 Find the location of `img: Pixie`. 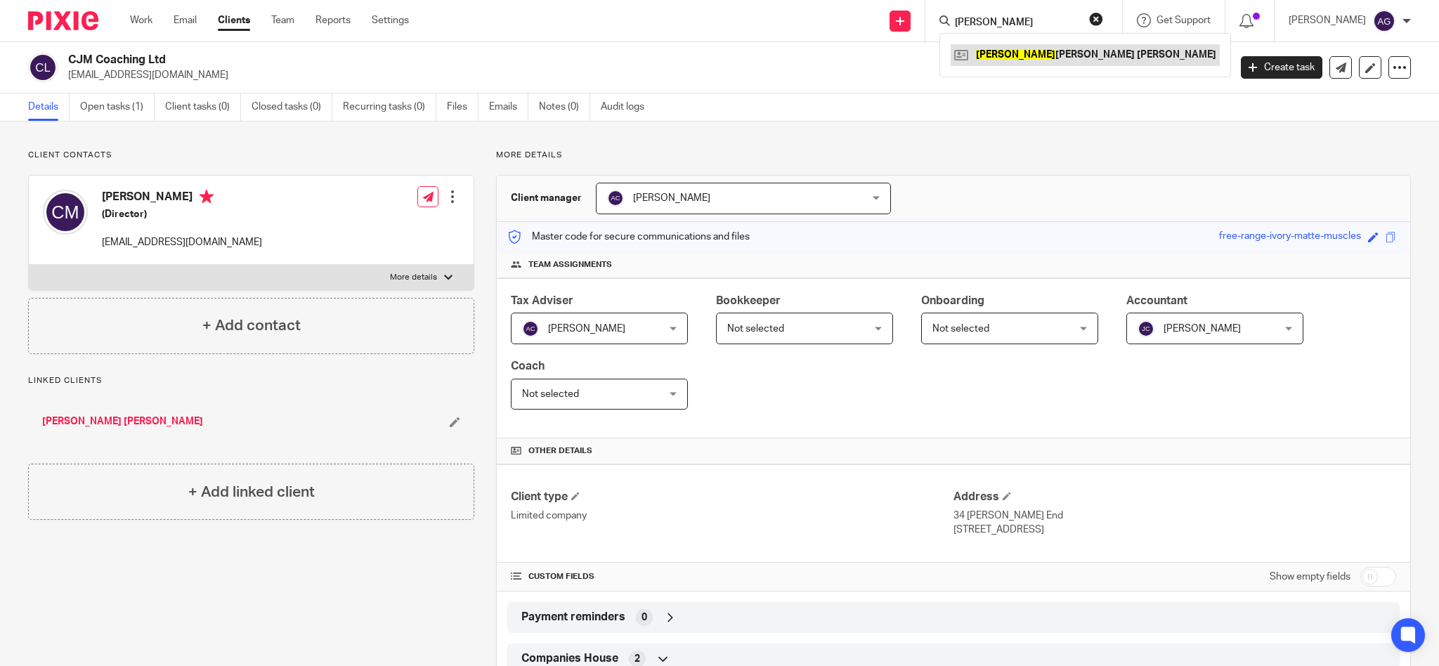

img: Pixie is located at coordinates (63, 20).